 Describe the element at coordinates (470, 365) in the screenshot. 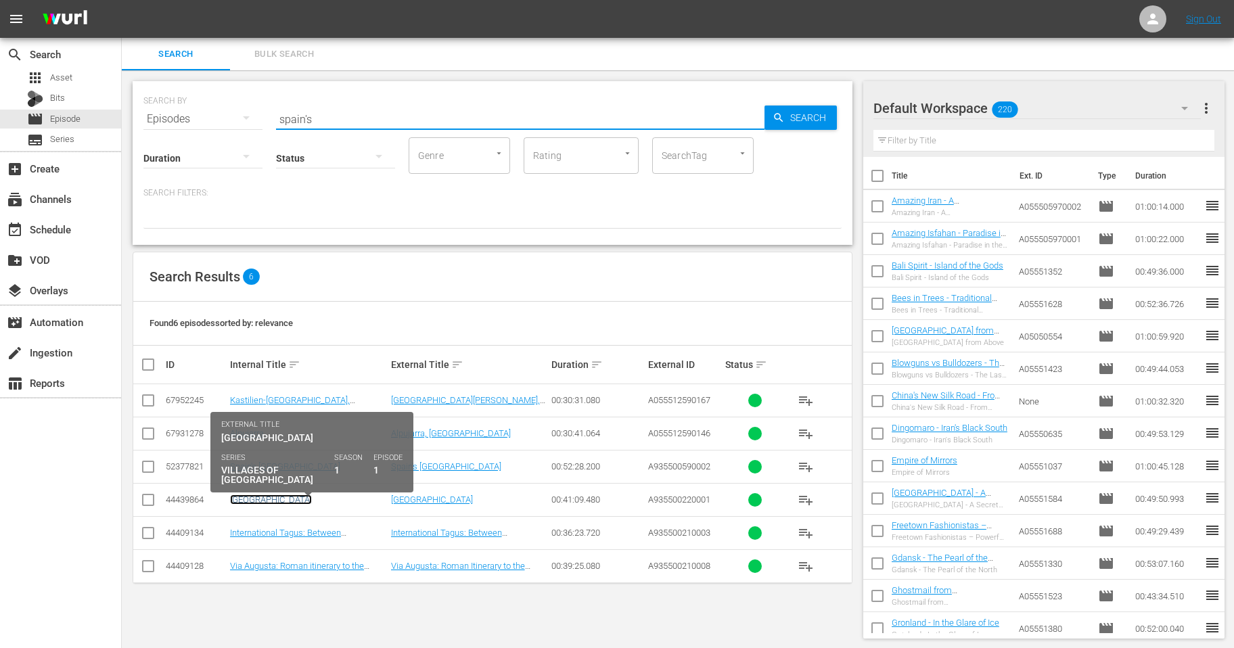

I see `div: External Title` at that location.